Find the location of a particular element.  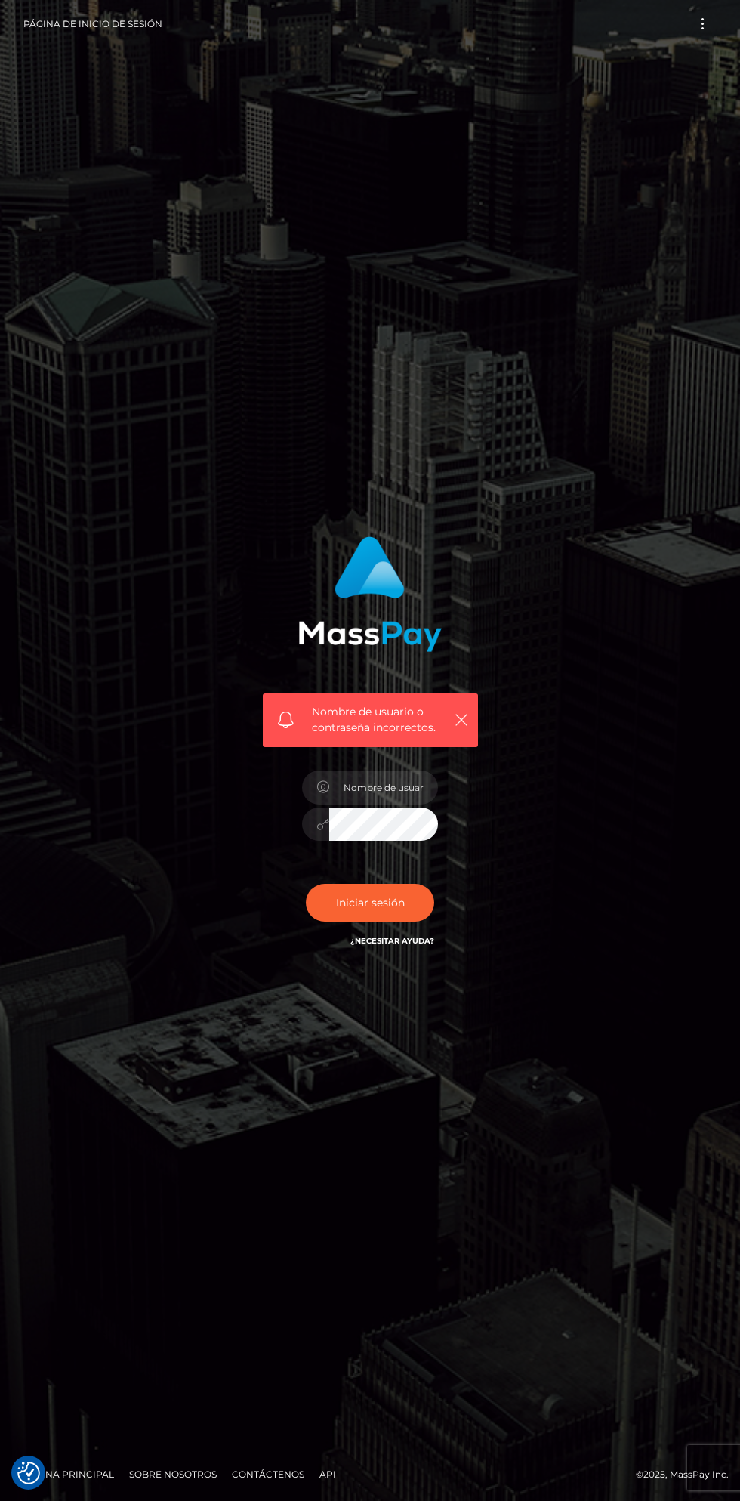

font: Nombre de usuario o contraseña incorrectos. is located at coordinates (374, 719).